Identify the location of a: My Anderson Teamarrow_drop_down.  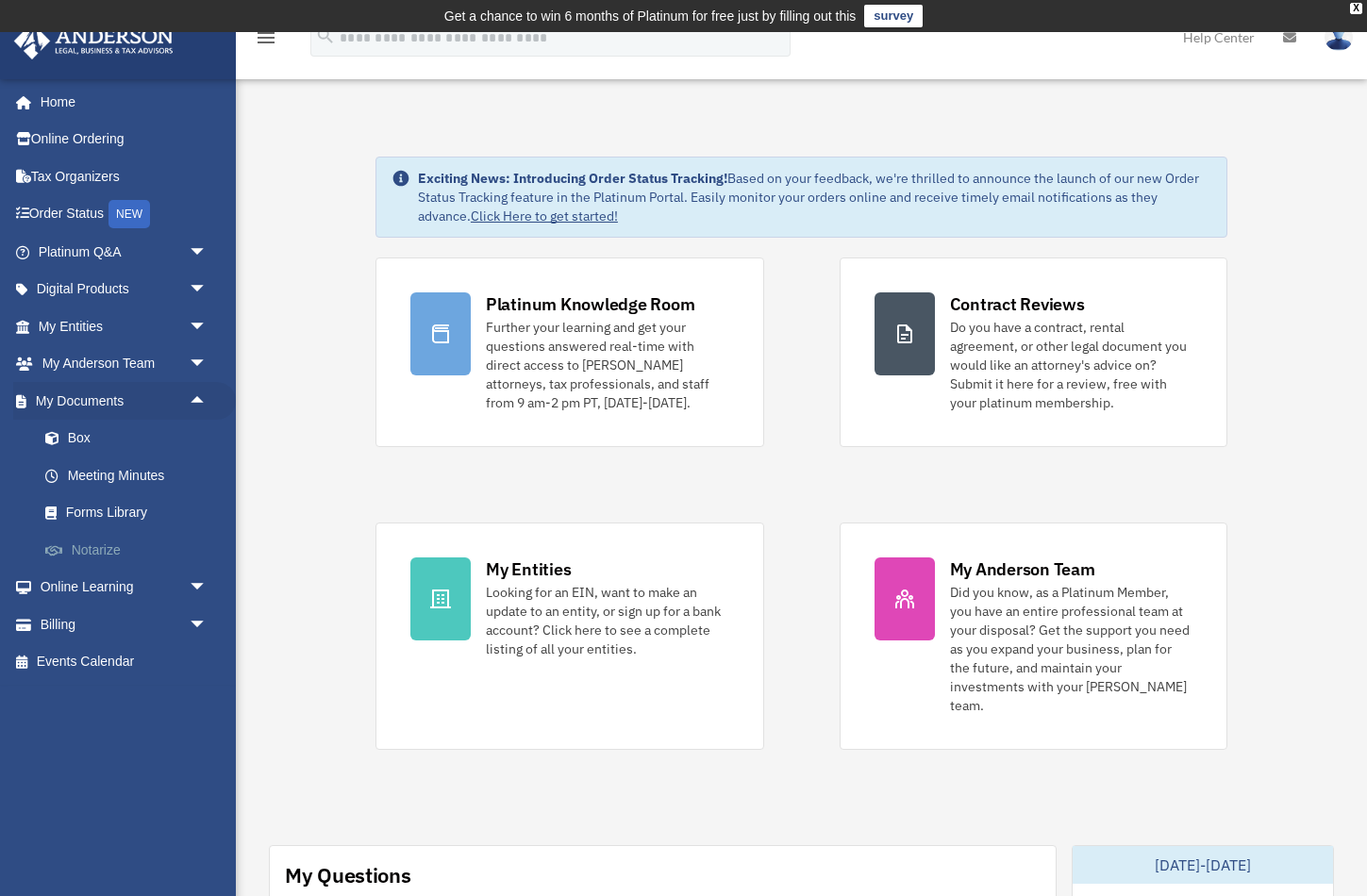
(125, 364).